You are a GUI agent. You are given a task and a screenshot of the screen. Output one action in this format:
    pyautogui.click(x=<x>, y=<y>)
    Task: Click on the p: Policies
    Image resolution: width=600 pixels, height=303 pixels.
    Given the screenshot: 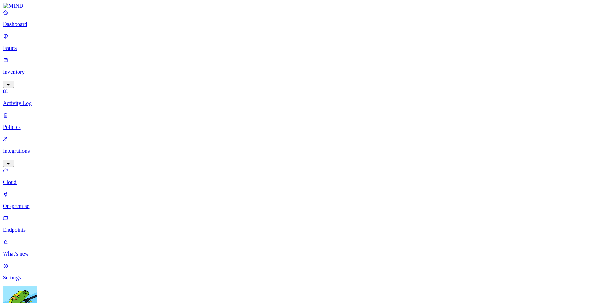 What is the action you would take?
    pyautogui.click(x=300, y=127)
    